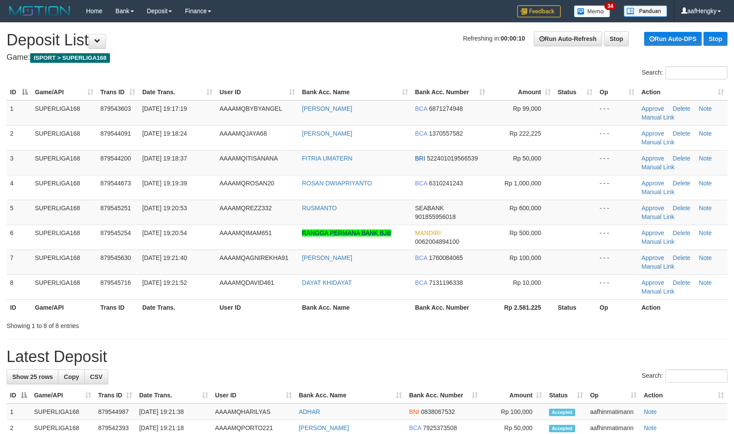  I want to click on th: Bank Acc. Name: activate to sort column ascending, so click(355, 92).